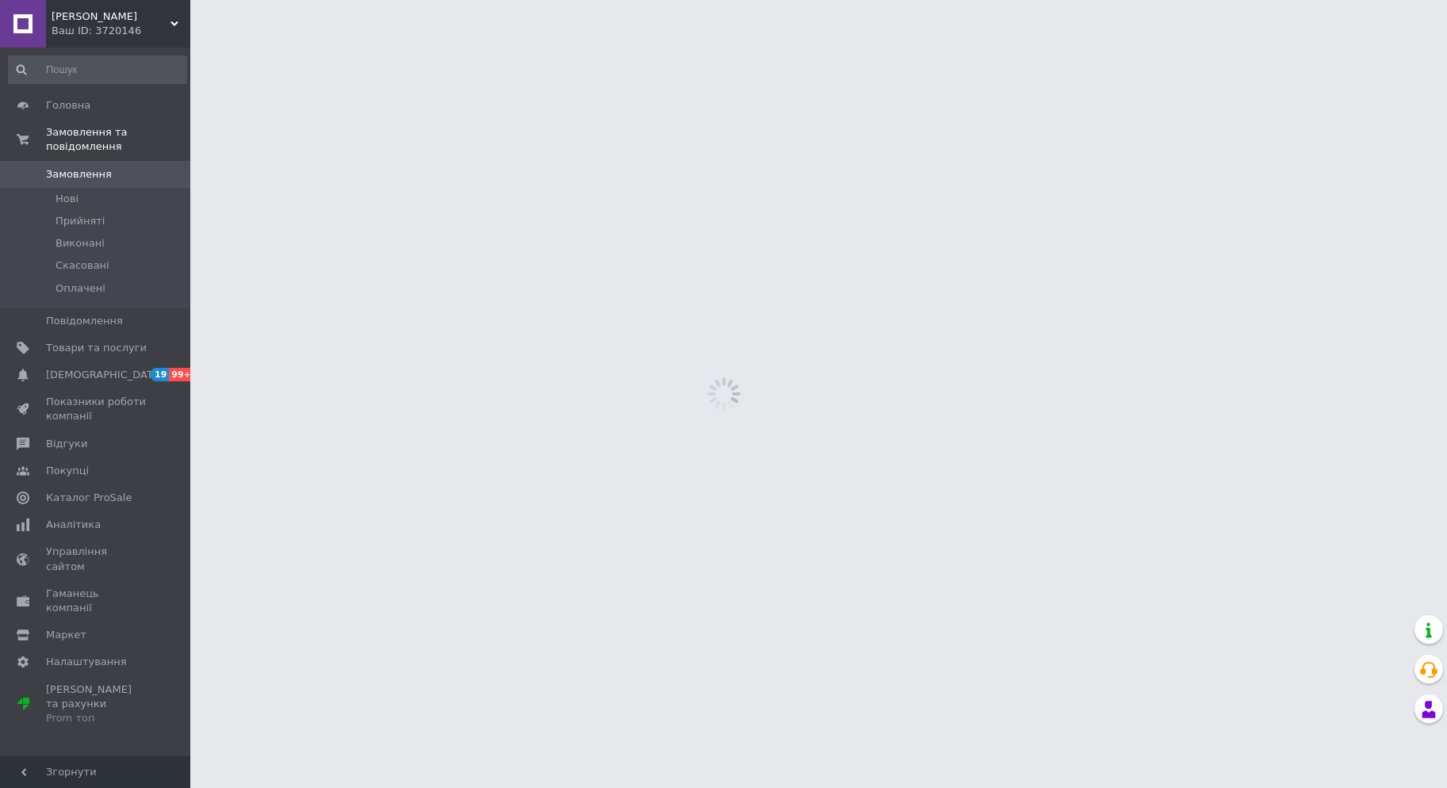  I want to click on span: Головна, so click(68, 105).